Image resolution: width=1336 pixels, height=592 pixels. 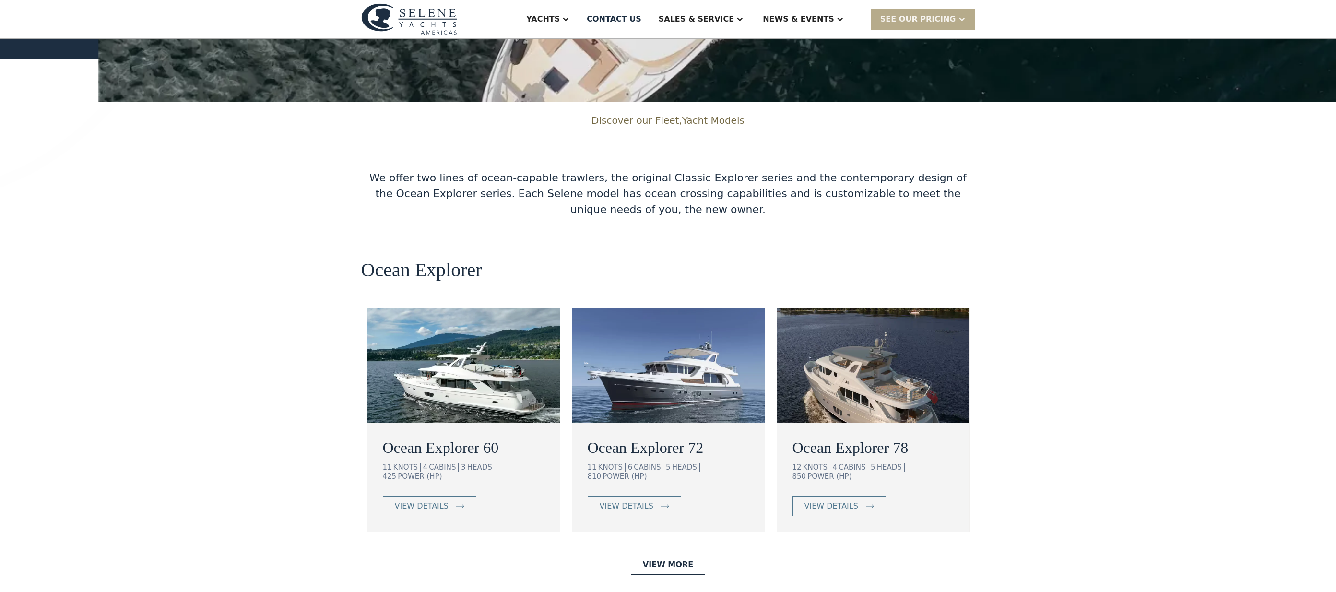 What do you see at coordinates (409, 19) in the screenshot?
I see `img: logo` at bounding box center [409, 19].